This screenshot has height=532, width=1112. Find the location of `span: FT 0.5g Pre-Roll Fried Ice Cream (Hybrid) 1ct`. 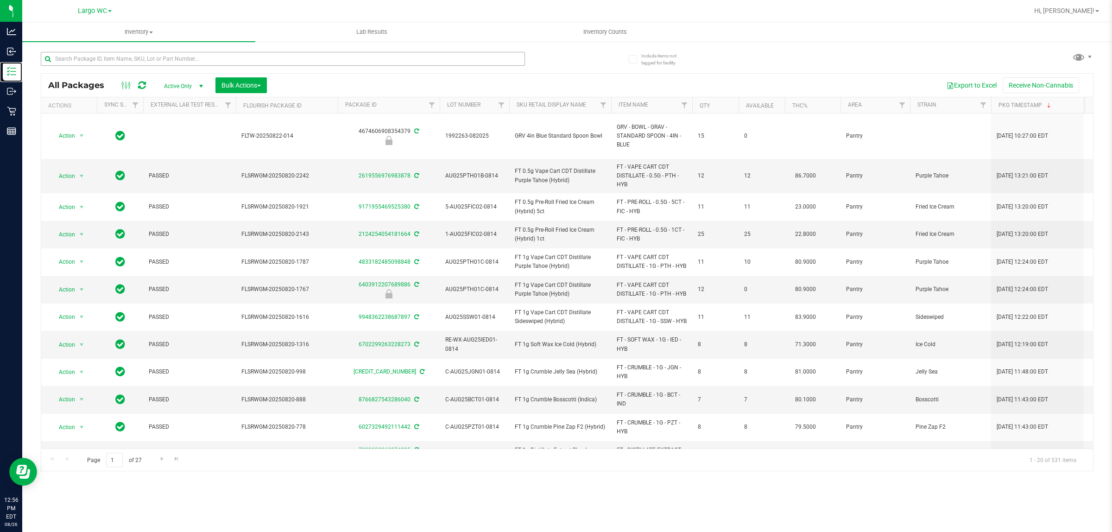

span: FT 0.5g Pre-Roll Fried Ice Cream (Hybrid) 1ct is located at coordinates (560, 235).